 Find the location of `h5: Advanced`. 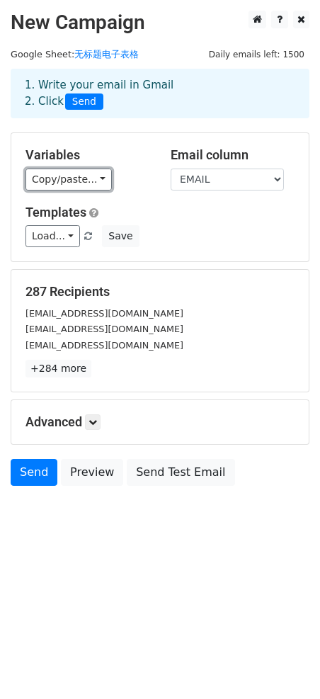

h5: Advanced is located at coordinates (160, 422).